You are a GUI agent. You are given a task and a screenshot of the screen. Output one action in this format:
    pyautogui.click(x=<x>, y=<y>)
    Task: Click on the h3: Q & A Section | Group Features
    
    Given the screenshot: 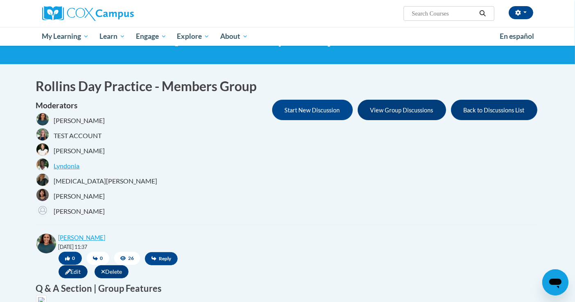 What is the action you would take?
    pyautogui.click(x=284, y=289)
    